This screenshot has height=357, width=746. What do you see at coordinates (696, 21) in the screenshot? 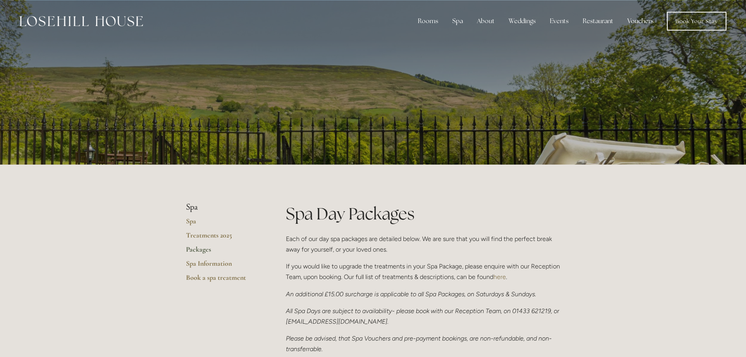
I see `a: Book Your Stay` at bounding box center [696, 21].